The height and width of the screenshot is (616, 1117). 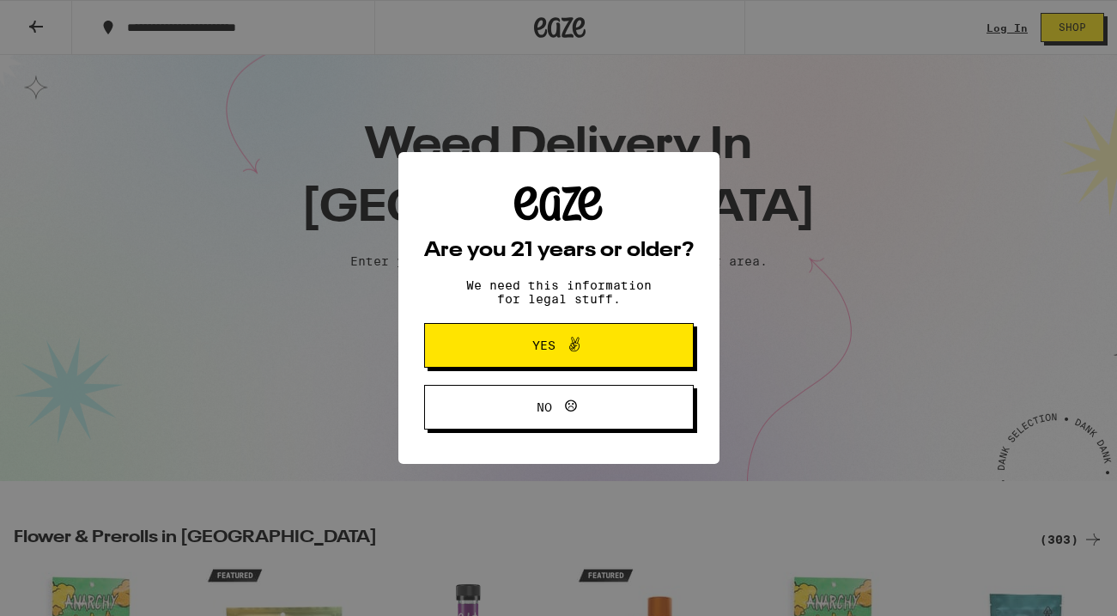 I want to click on button: Yes, so click(x=559, y=345).